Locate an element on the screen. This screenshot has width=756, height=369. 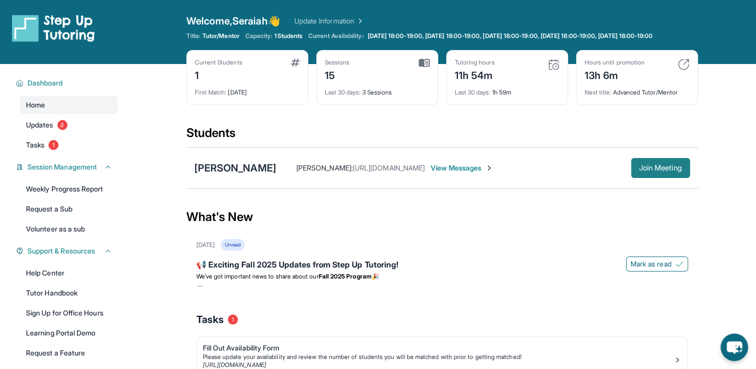
span: Mark as read is located at coordinates (651, 264).